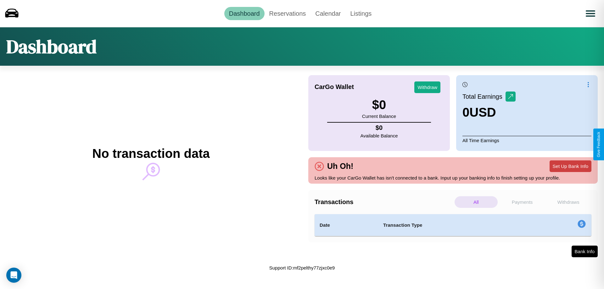 The image size is (604, 289). Describe the element at coordinates (453, 225) in the screenshot. I see `table: simple table` at that location.